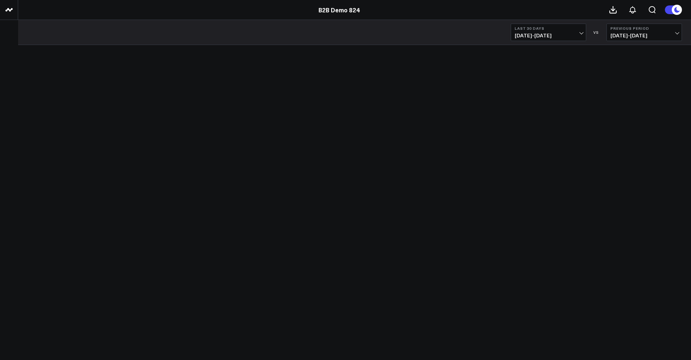 The image size is (691, 360). I want to click on a: B2B Demo 824, so click(339, 10).